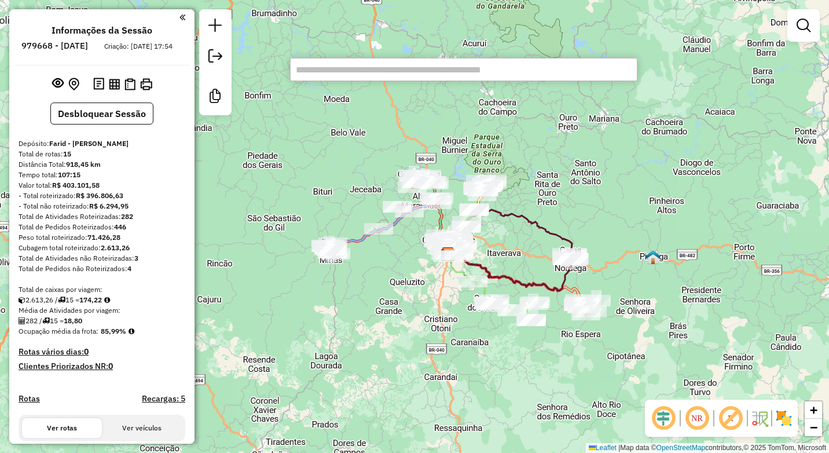 The width and height of the screenshot is (829, 453). I want to click on div: Depósito:, so click(102, 144).